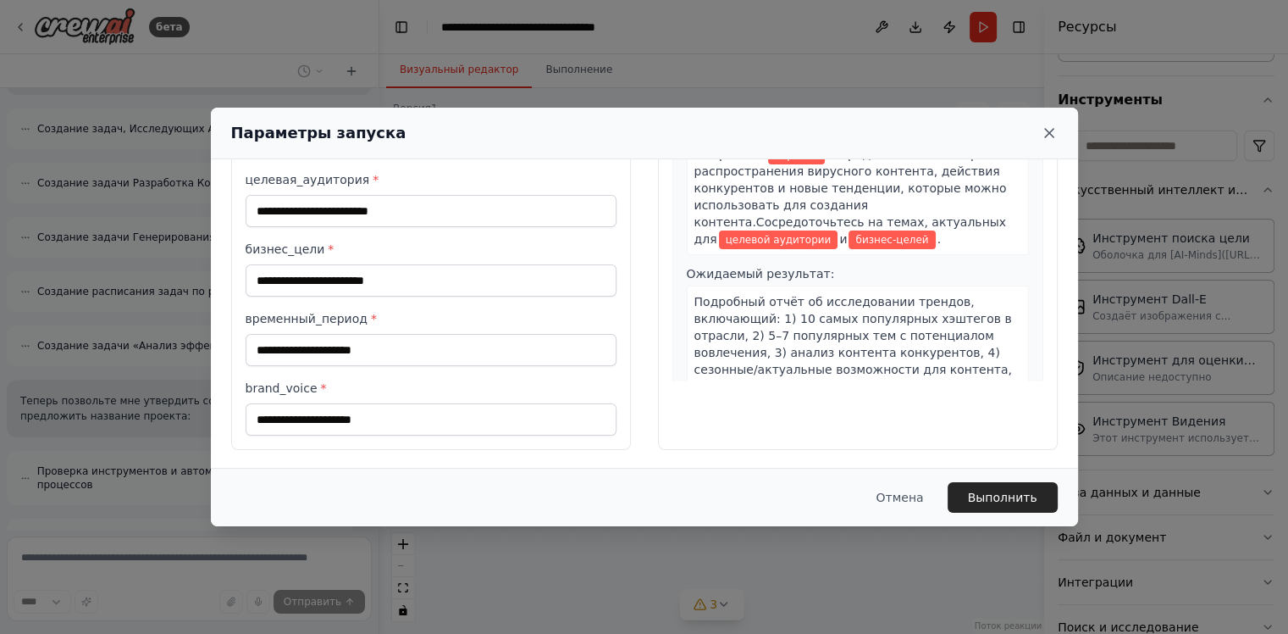  Describe the element at coordinates (892, 240) in the screenshot. I see `ya-tr-span: бизнес-целей` at that location.